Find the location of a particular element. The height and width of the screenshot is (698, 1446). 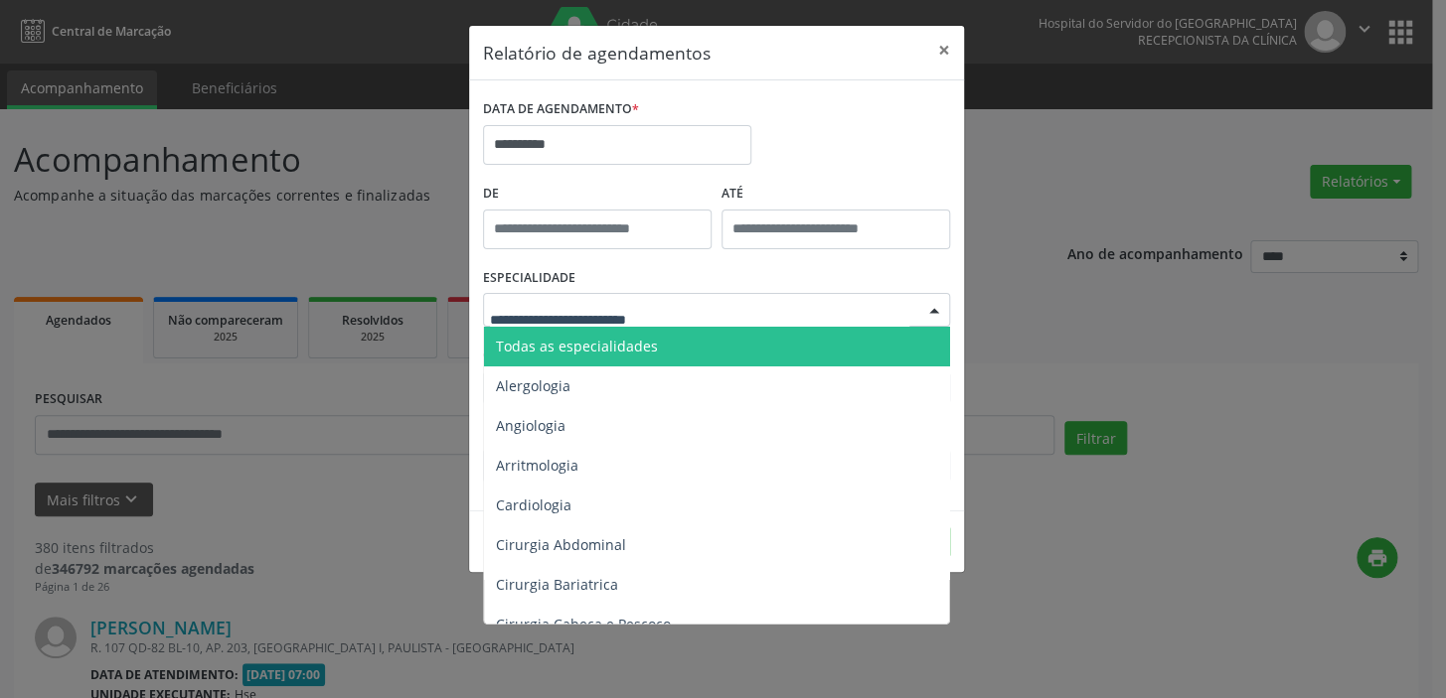

span: Cirurgia Cabeça e Pescoço is located at coordinates (583, 624).